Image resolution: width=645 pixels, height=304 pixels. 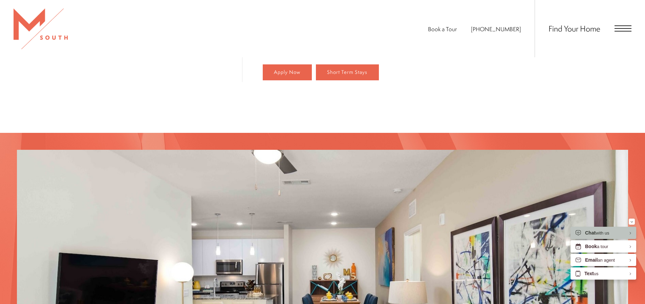 I want to click on a: Call Us at 813-570-8014, so click(x=496, y=29).